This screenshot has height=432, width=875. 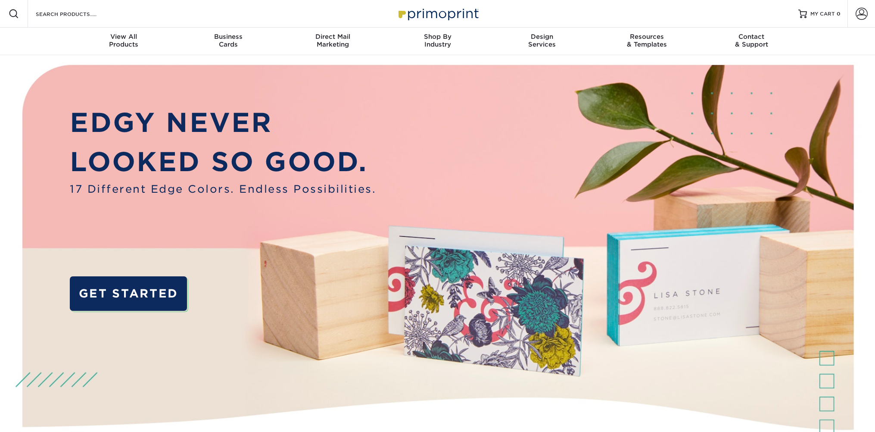 I want to click on span: MY CART, so click(x=822, y=14).